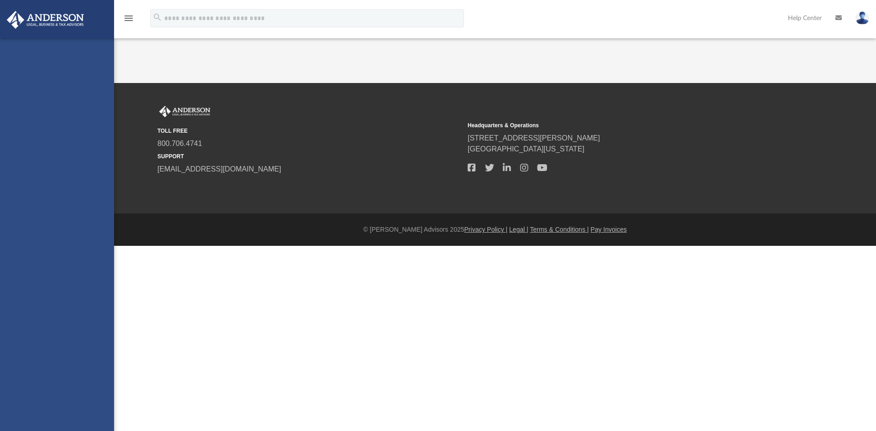 The image size is (876, 431). Describe the element at coordinates (863, 18) in the screenshot. I see `img: User Pic` at that location.